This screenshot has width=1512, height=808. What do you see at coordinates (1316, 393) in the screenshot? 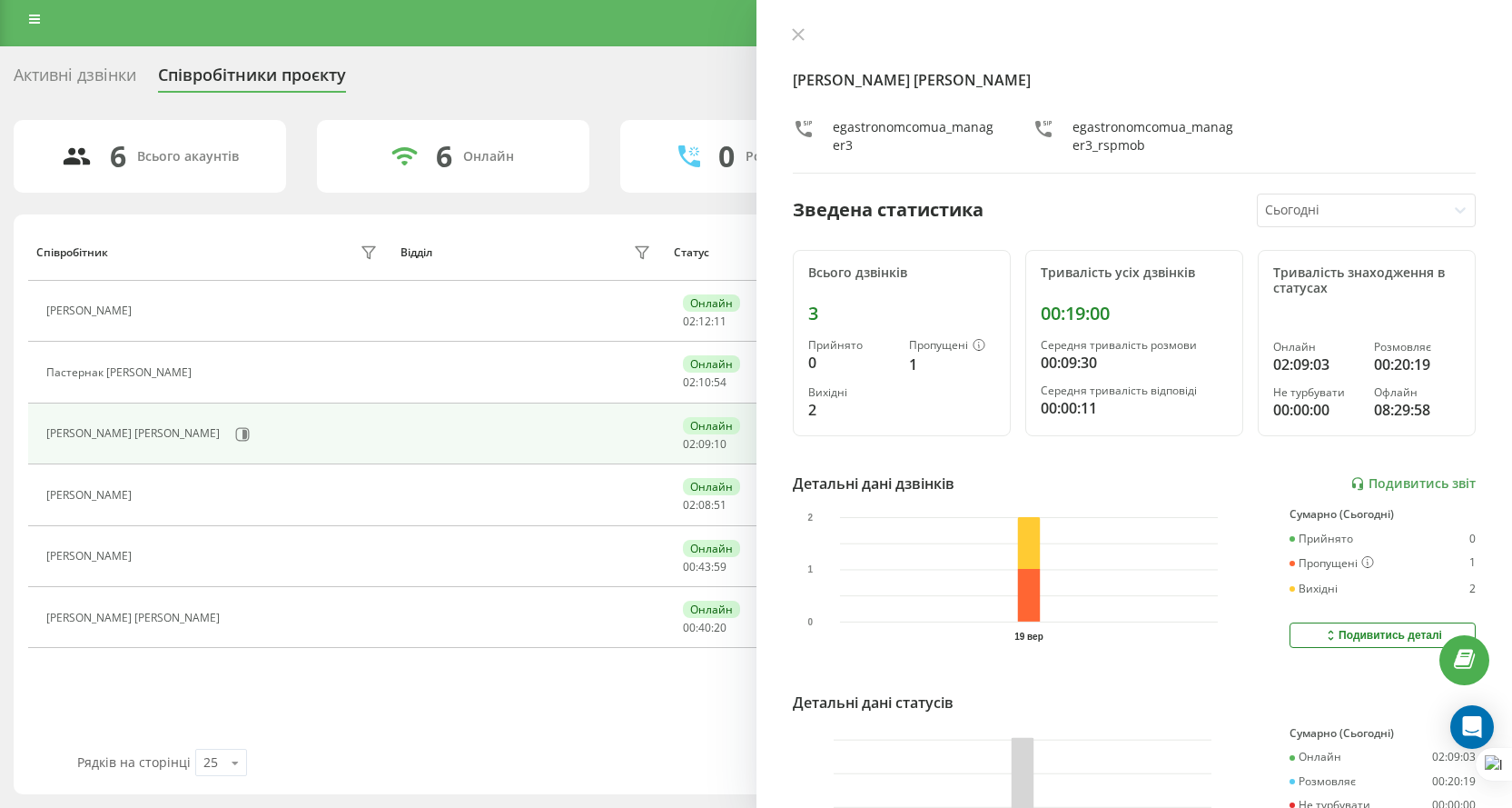
I see `div: Не турбувати` at bounding box center [1316, 393].